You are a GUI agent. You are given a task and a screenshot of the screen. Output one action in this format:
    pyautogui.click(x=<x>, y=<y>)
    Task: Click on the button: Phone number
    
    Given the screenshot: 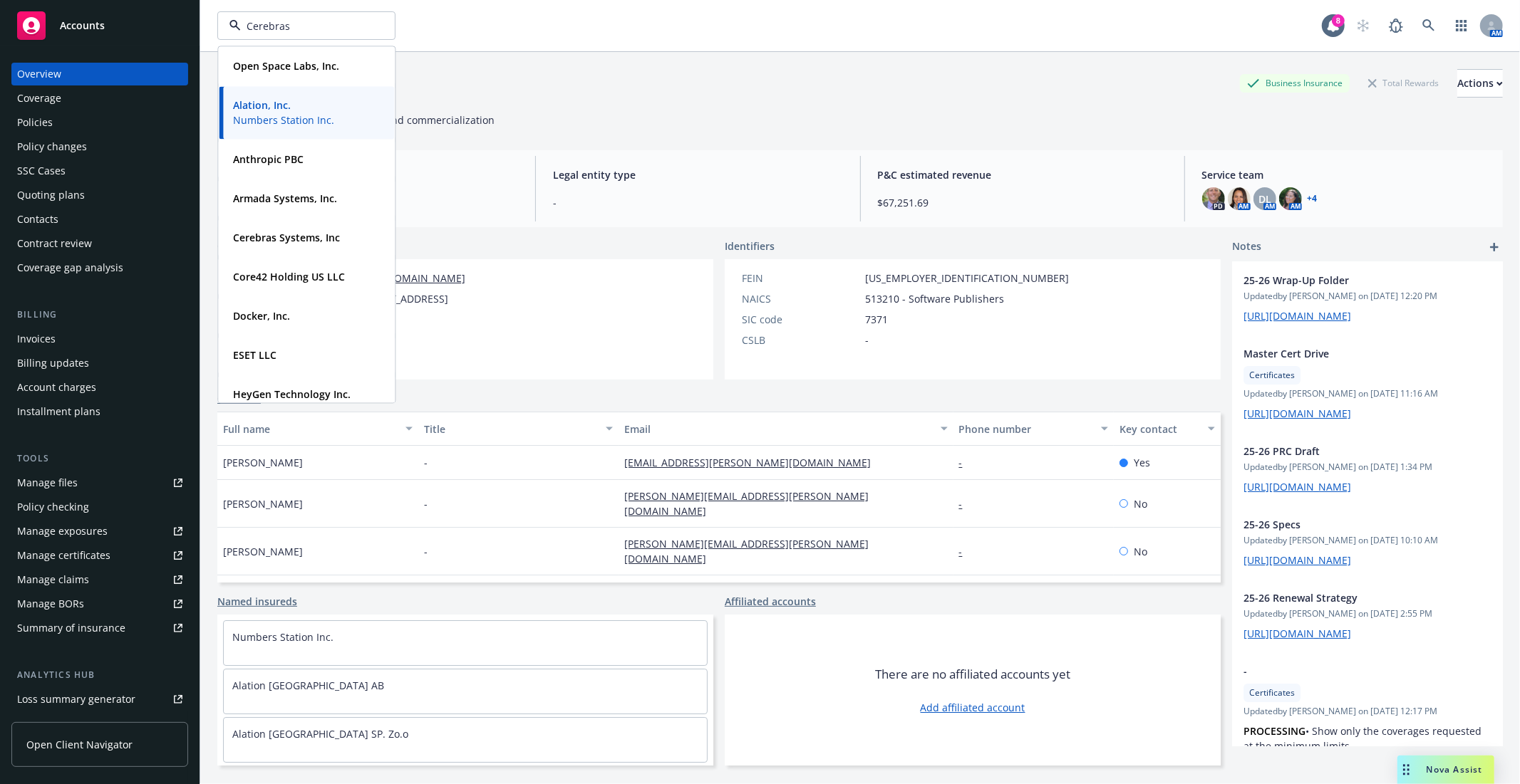 What is the action you would take?
    pyautogui.click(x=1033, y=428)
    